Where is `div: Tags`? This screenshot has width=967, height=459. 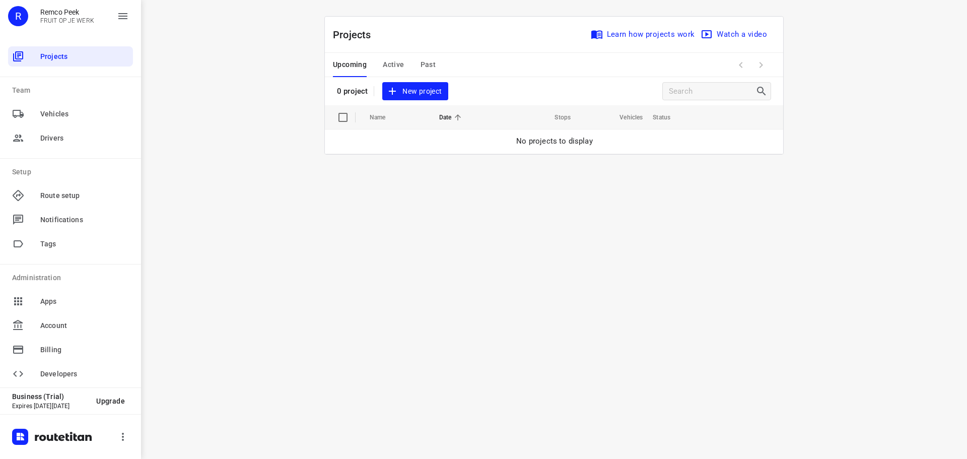 div: Tags is located at coordinates (71, 244).